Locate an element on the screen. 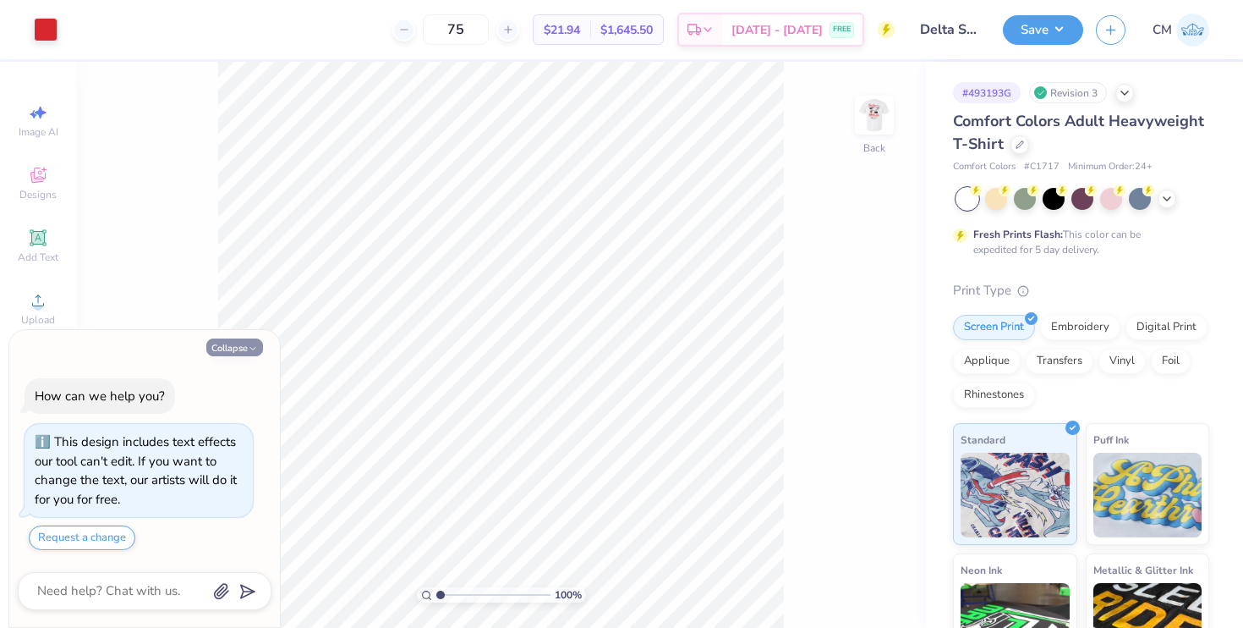 Image resolution: width=1243 pixels, height=628 pixels. img: Puff Ink is located at coordinates (1148, 495).